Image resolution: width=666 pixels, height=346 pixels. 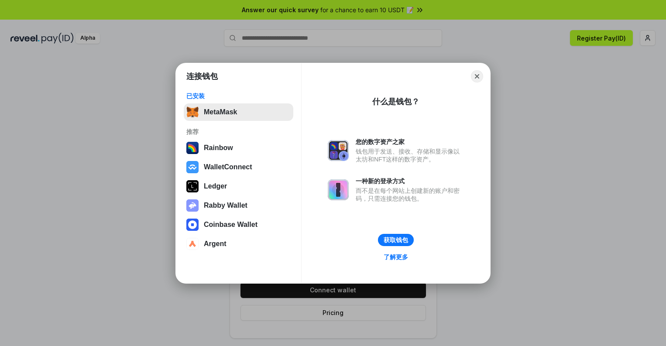 I want to click on h1: 连接钱包, so click(x=202, y=76).